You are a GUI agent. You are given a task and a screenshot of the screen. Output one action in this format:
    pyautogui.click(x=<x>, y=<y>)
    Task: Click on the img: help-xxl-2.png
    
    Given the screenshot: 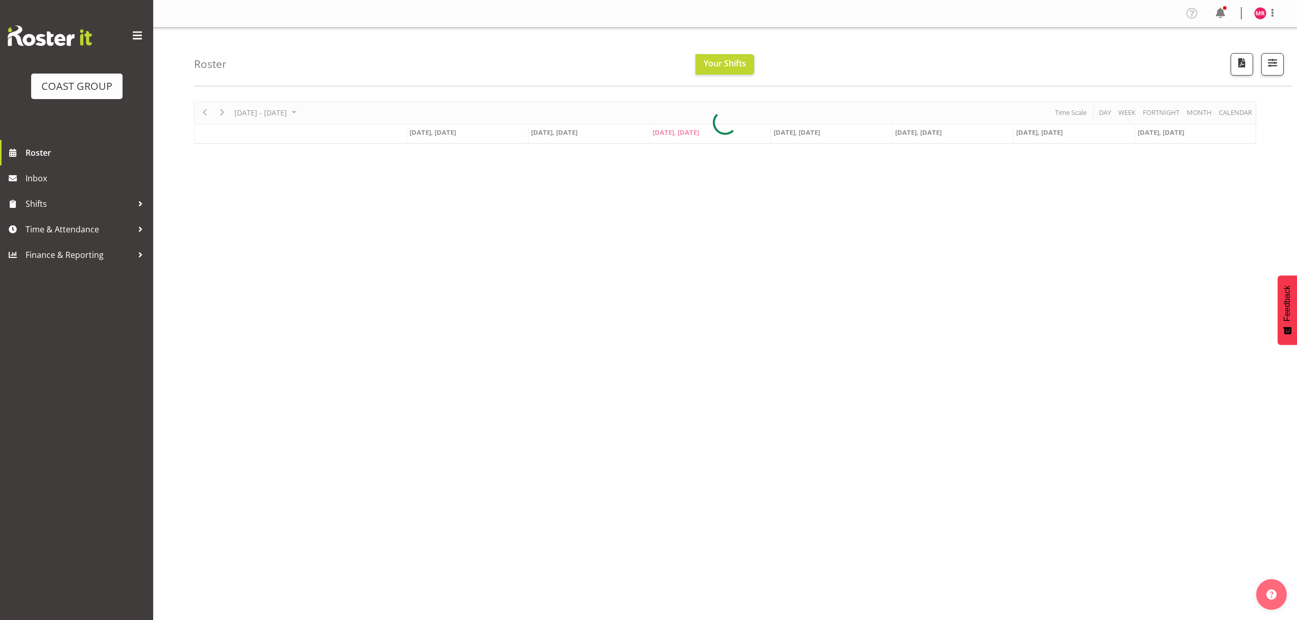 What is the action you would take?
    pyautogui.click(x=1272, y=595)
    